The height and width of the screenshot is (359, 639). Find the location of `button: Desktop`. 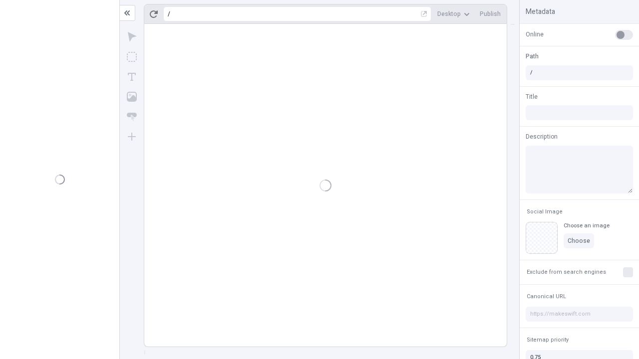

button: Desktop is located at coordinates (453, 14).